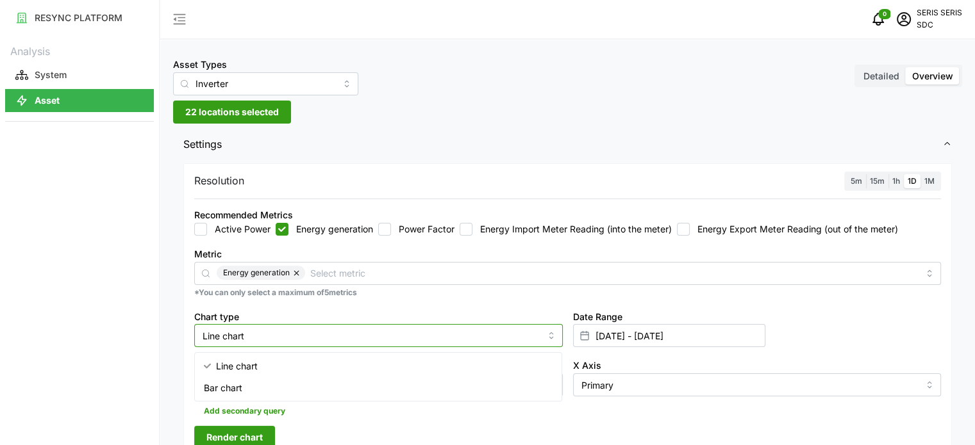  What do you see at coordinates (236, 367) in the screenshot?
I see `span: Line chart` at bounding box center [236, 367].